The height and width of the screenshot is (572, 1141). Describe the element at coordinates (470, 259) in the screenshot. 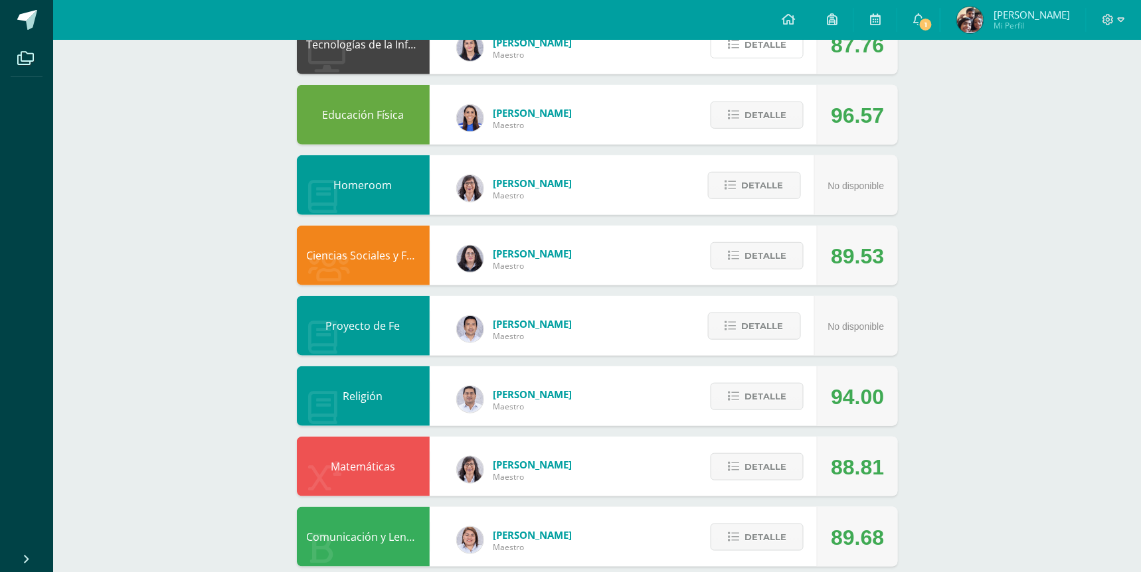

I see `img: f270ddb0ea09d79bf84e45c6680ec463.png` at that location.